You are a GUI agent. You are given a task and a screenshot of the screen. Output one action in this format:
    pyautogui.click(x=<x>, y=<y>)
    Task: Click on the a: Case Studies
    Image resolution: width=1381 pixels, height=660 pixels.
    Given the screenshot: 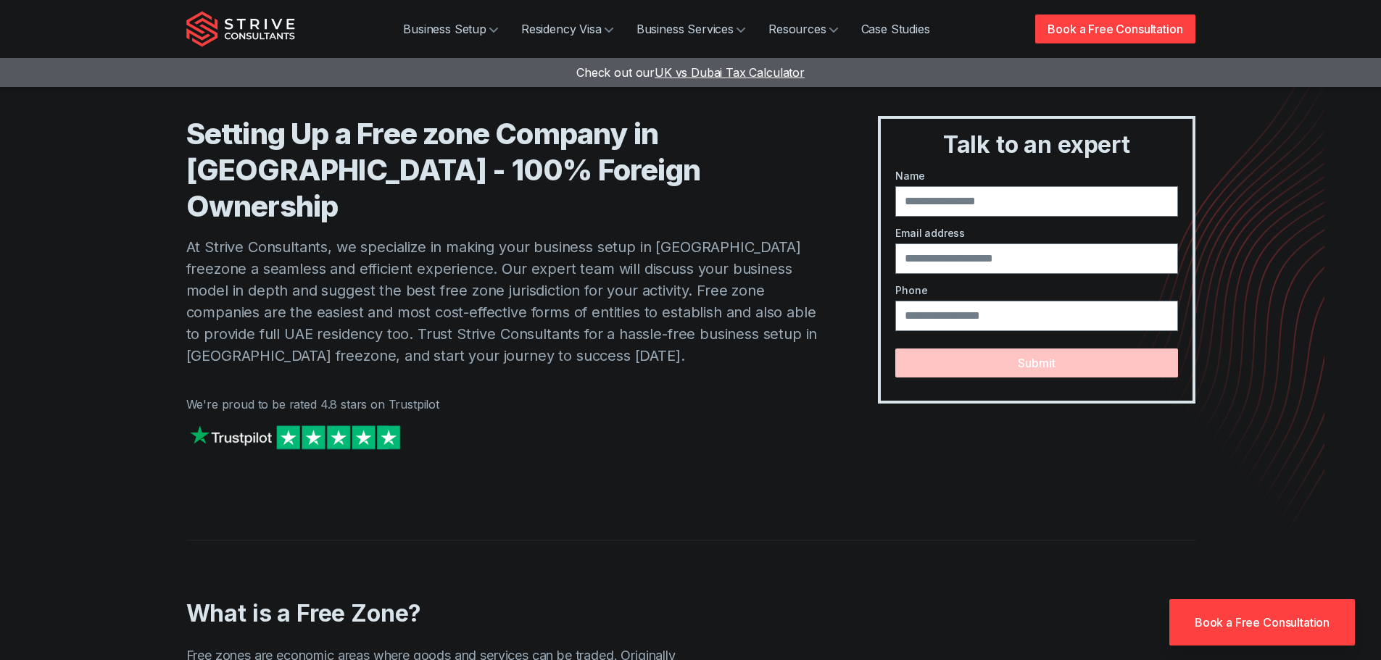 What is the action you would take?
    pyautogui.click(x=895, y=29)
    